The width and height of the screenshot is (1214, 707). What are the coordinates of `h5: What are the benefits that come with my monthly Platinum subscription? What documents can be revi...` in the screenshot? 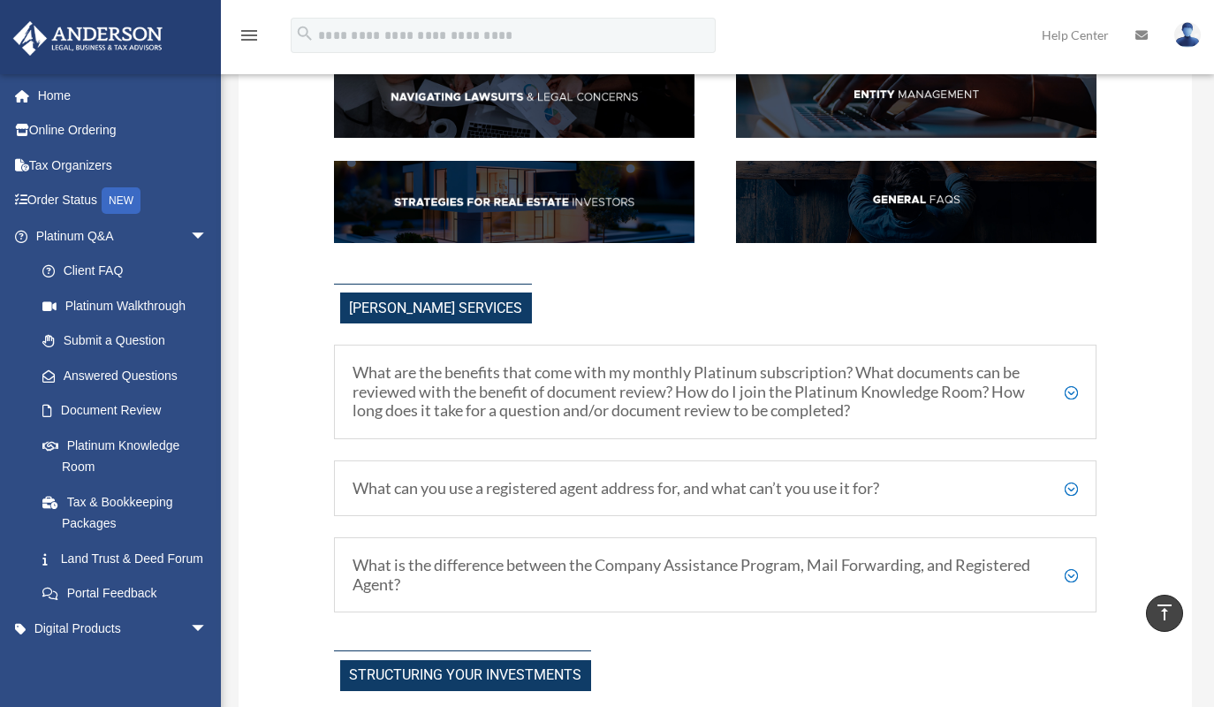 It's located at (715, 391).